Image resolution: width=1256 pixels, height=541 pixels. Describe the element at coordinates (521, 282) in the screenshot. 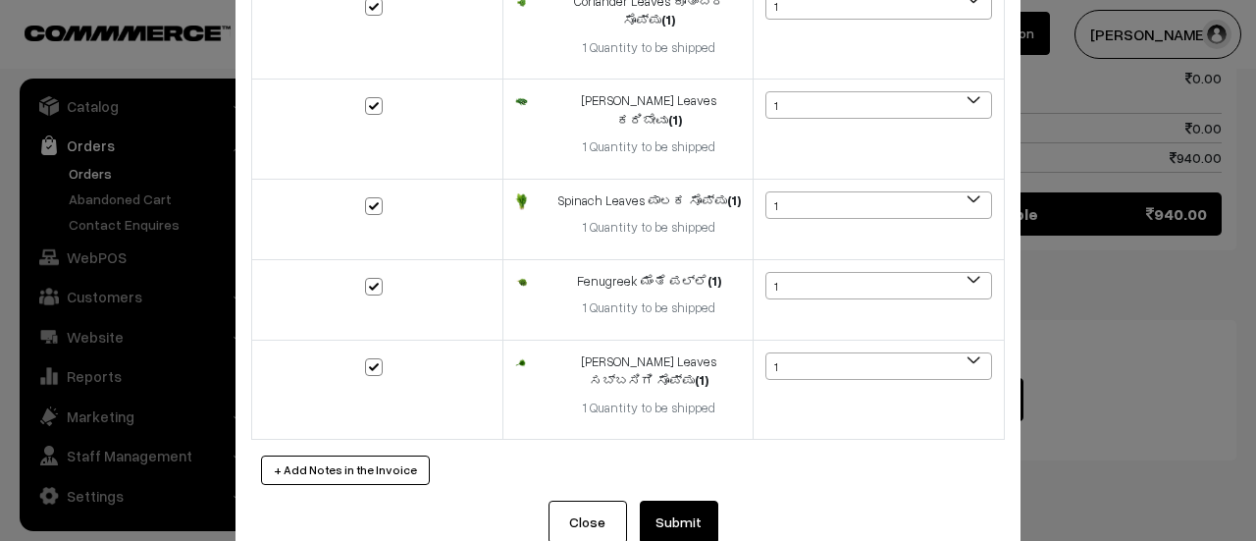

I see `img: 17498931212807Fenugreek.png` at that location.